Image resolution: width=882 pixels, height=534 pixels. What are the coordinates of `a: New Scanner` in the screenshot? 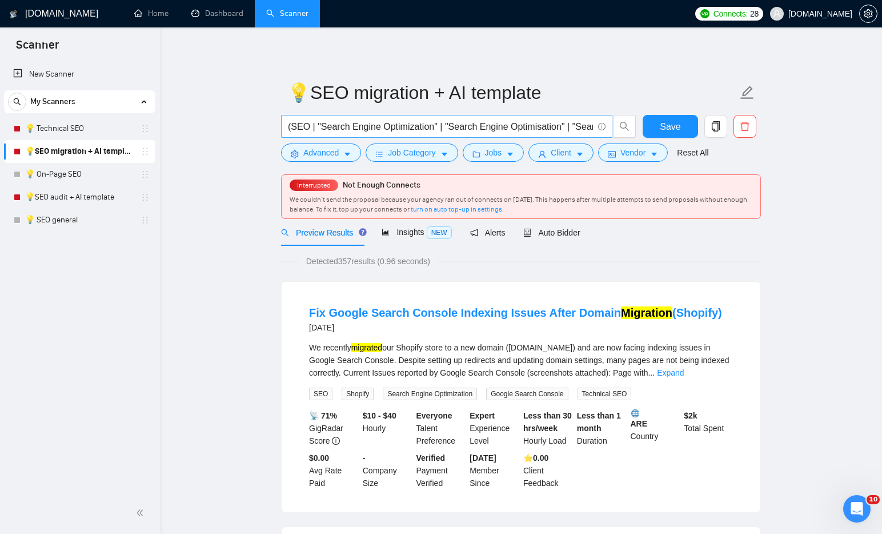 It's located at (79, 74).